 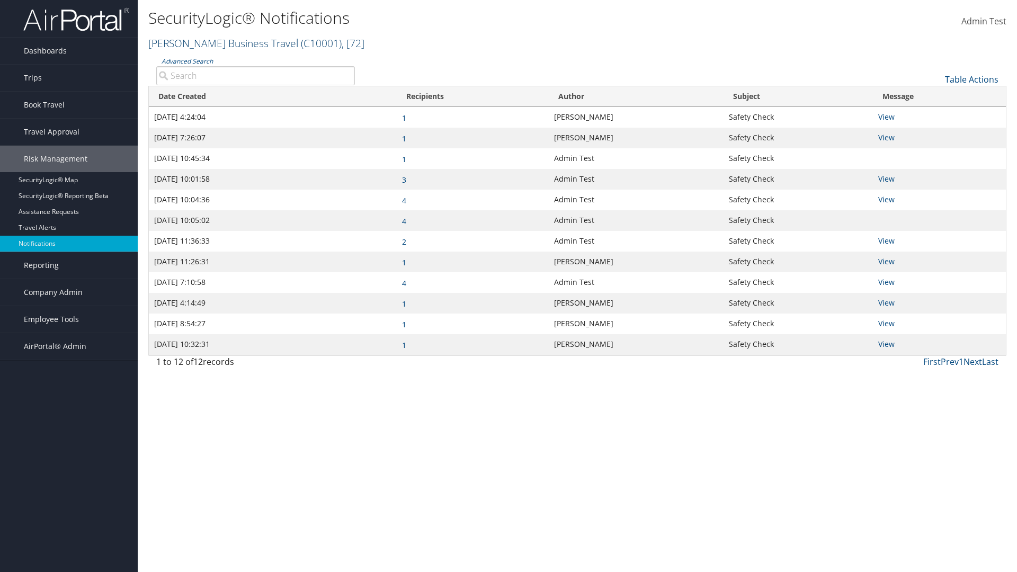 I want to click on a: Last, so click(x=990, y=362).